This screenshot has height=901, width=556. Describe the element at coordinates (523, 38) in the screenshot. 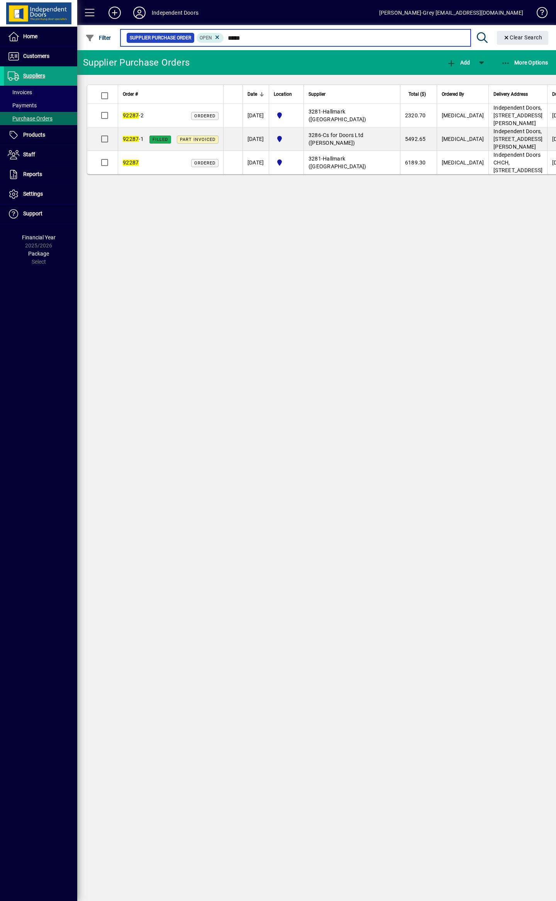

I see `button: Clear` at that location.